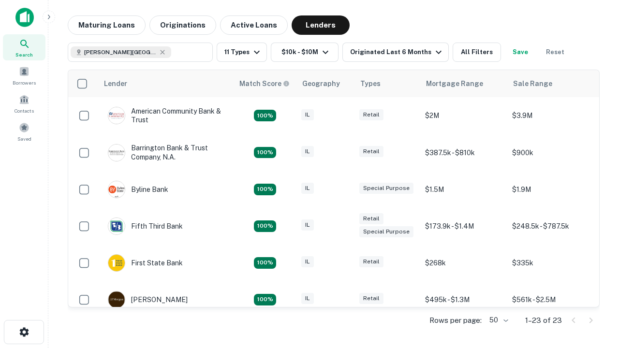 Image resolution: width=619 pixels, height=348 pixels. Describe the element at coordinates (254, 25) in the screenshot. I see `button: Active Loans` at that location.